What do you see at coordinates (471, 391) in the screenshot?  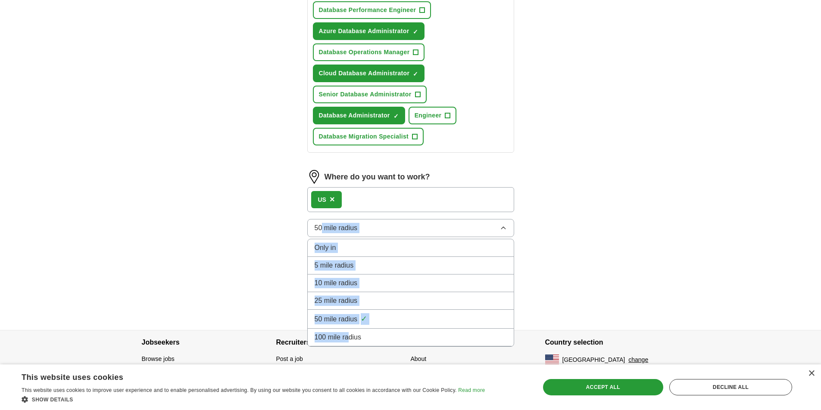 I see `a: Read more, opens a new window` at bounding box center [471, 391].